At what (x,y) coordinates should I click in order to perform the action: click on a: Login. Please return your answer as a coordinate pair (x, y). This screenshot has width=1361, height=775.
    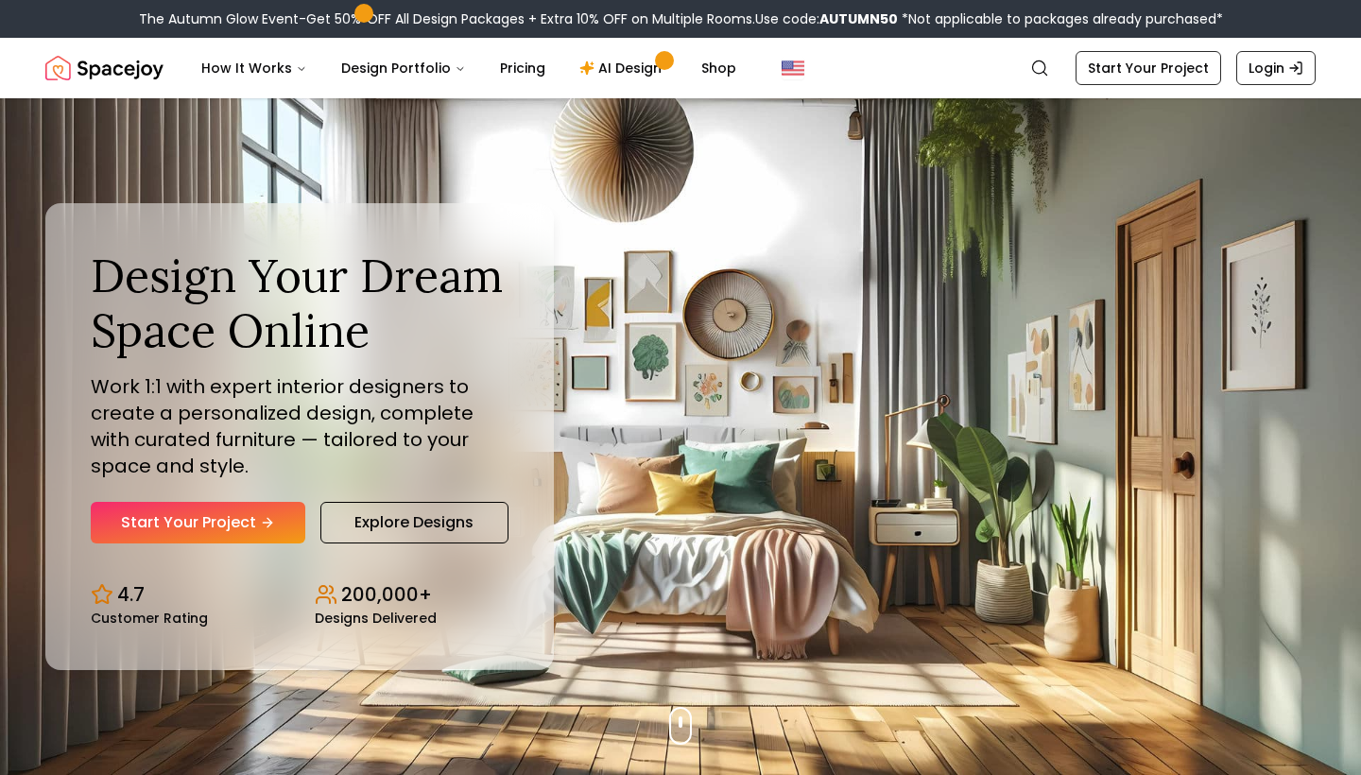
    Looking at the image, I should click on (1276, 68).